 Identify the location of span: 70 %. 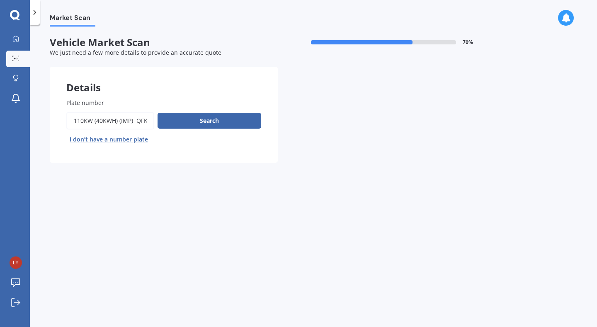
(468, 42).